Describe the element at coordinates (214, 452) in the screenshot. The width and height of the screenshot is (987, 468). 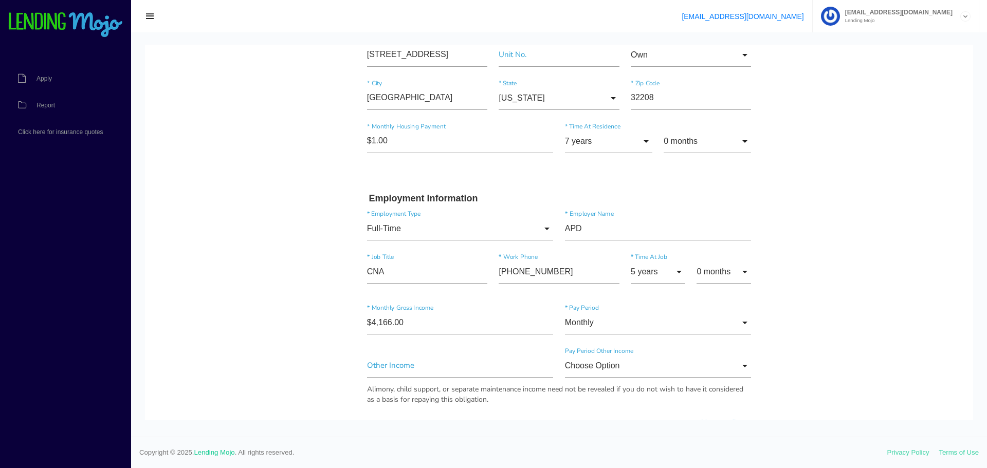
I see `a: Lending Mojo` at that location.